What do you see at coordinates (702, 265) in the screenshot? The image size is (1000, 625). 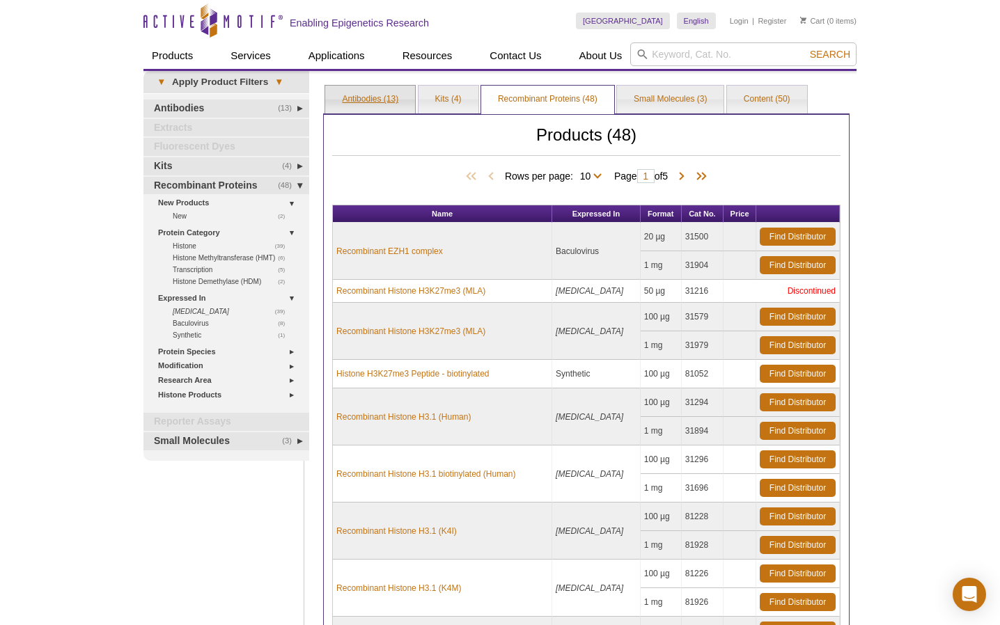 I see `td: 31904` at bounding box center [702, 265].